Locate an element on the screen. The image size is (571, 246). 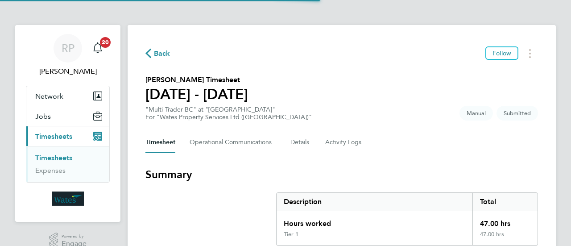
div: Hours worked is located at coordinates (374, 221).